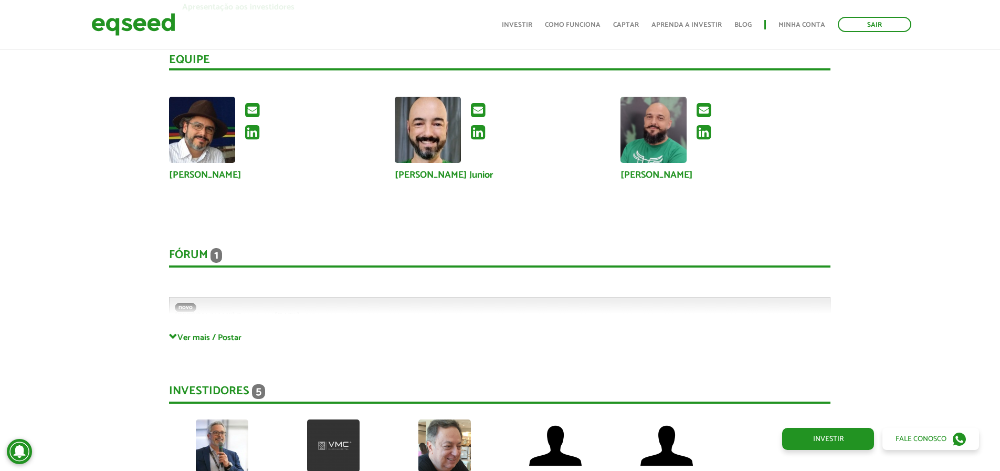  What do you see at coordinates (573, 25) in the screenshot?
I see `a: Como funciona` at bounding box center [573, 25].